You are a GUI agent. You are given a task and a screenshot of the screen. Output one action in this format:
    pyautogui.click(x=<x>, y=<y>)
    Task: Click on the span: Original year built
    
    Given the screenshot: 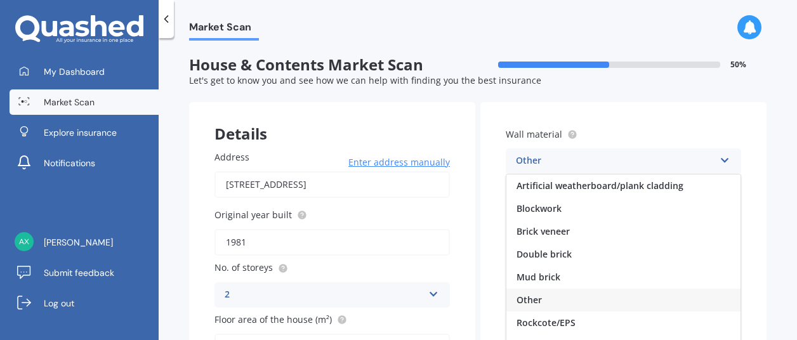 What is the action you would take?
    pyautogui.click(x=253, y=215)
    